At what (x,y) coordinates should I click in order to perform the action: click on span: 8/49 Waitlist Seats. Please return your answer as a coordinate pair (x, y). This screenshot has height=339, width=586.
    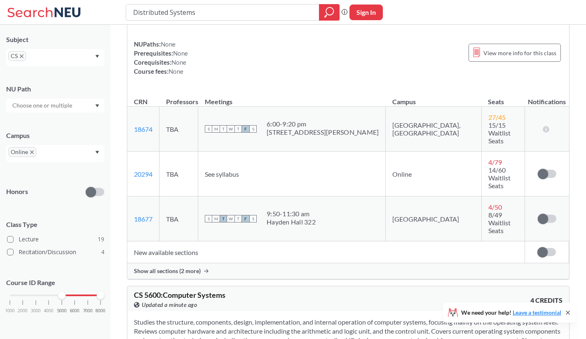
    Looking at the image, I should click on (499, 223).